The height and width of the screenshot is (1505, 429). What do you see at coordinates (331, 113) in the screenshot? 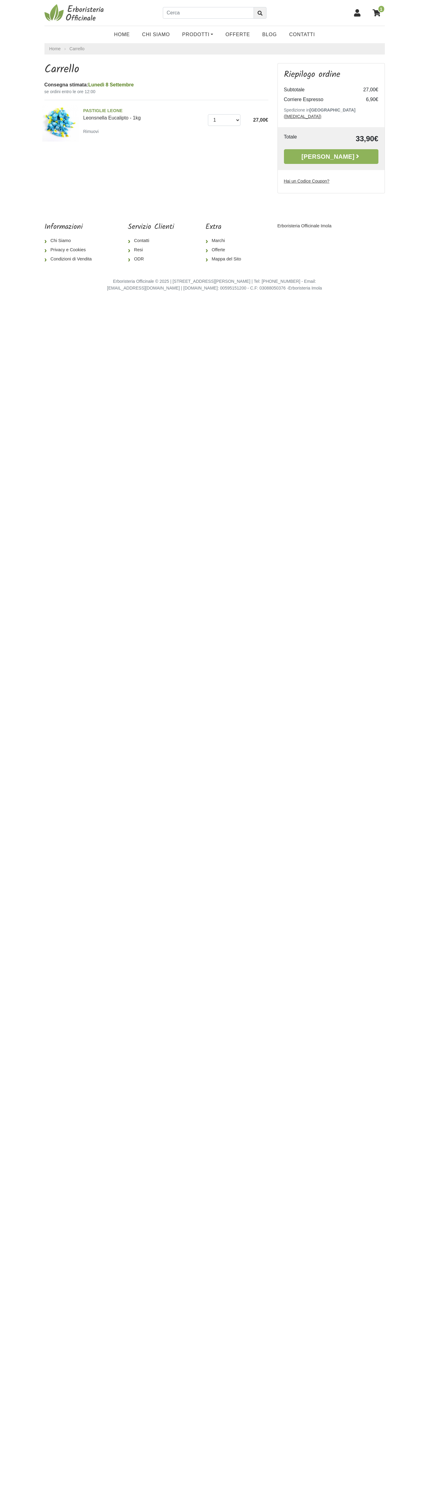
I see `p: Spedizione in` at bounding box center [331, 113].